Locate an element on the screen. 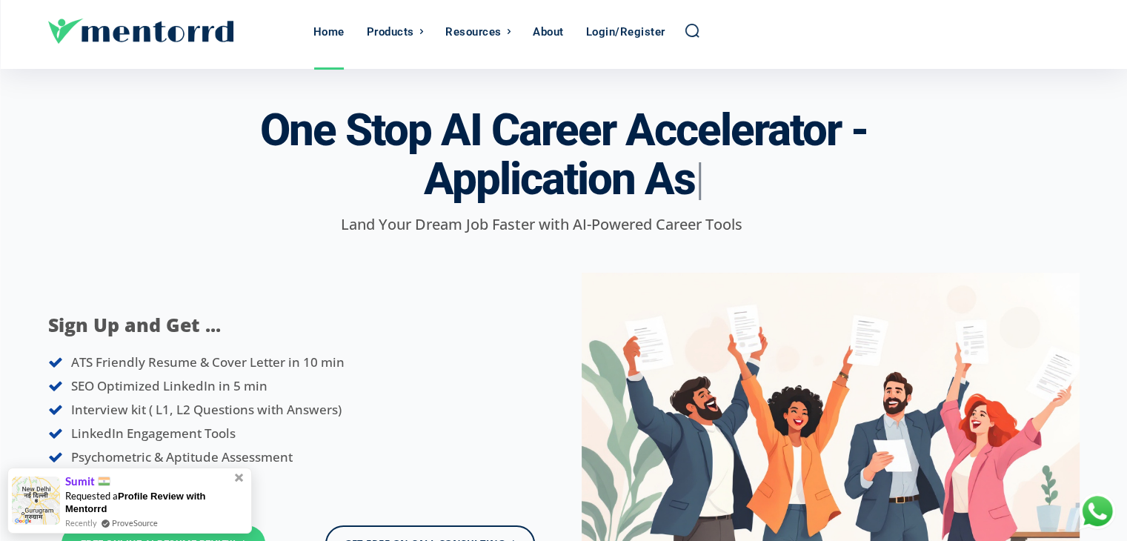 The height and width of the screenshot is (541, 1127). span: SEO Optimized LinkedIn in 5 min is located at coordinates (169, 385).